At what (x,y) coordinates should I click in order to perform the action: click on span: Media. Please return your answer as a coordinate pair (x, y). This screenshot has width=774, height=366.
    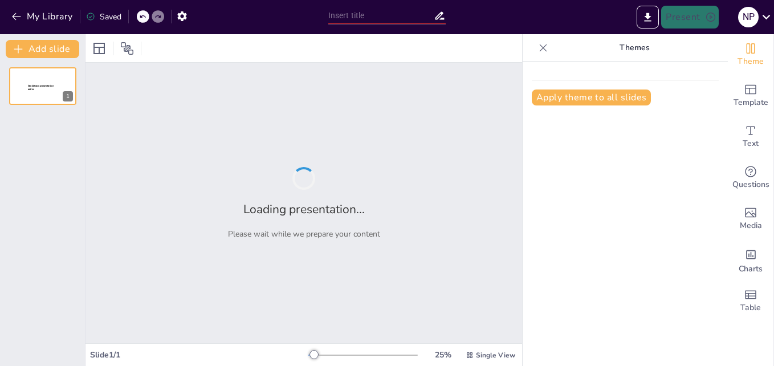
    Looking at the image, I should click on (751, 226).